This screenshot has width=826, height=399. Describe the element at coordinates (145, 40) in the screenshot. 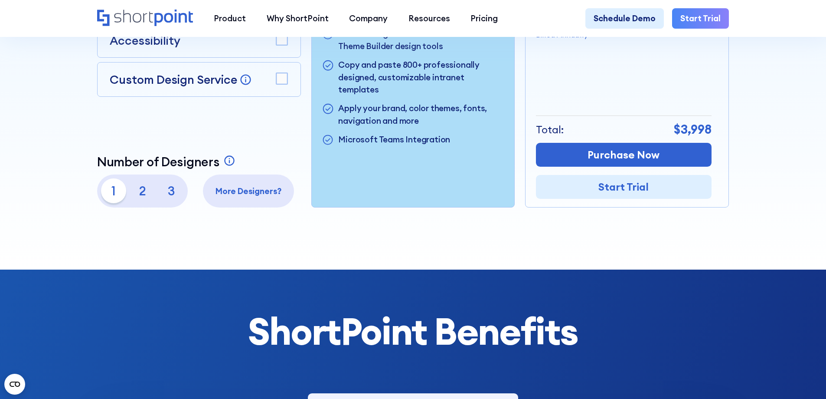

I see `p: Accessibility` at that location.